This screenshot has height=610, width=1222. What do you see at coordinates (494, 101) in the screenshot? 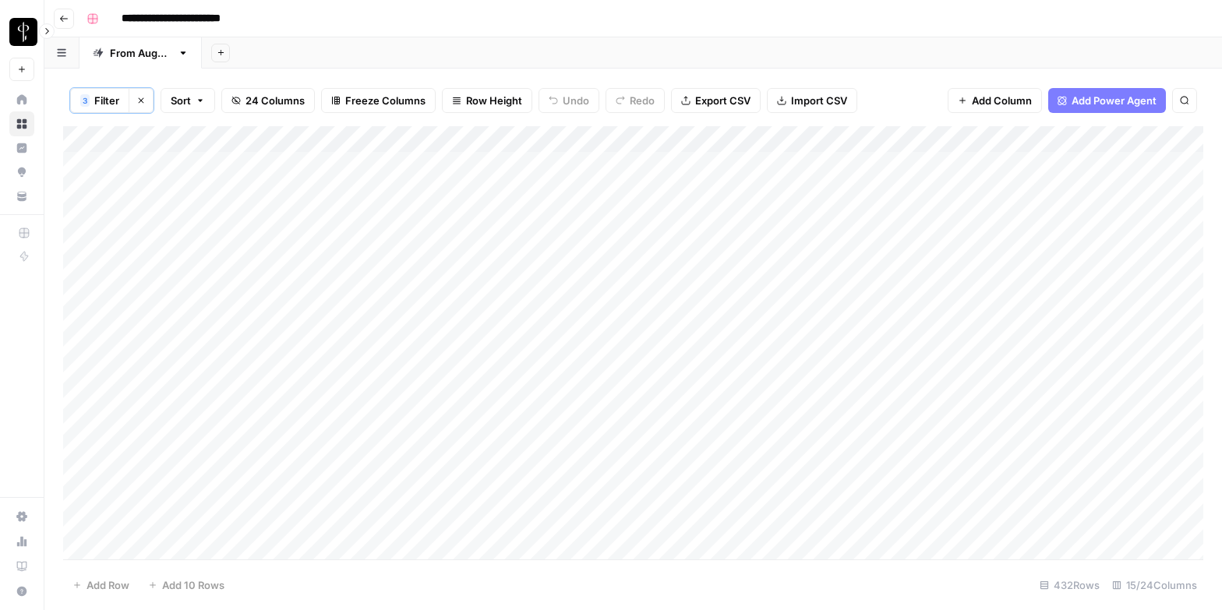
I see `span: Row Height` at bounding box center [494, 101].